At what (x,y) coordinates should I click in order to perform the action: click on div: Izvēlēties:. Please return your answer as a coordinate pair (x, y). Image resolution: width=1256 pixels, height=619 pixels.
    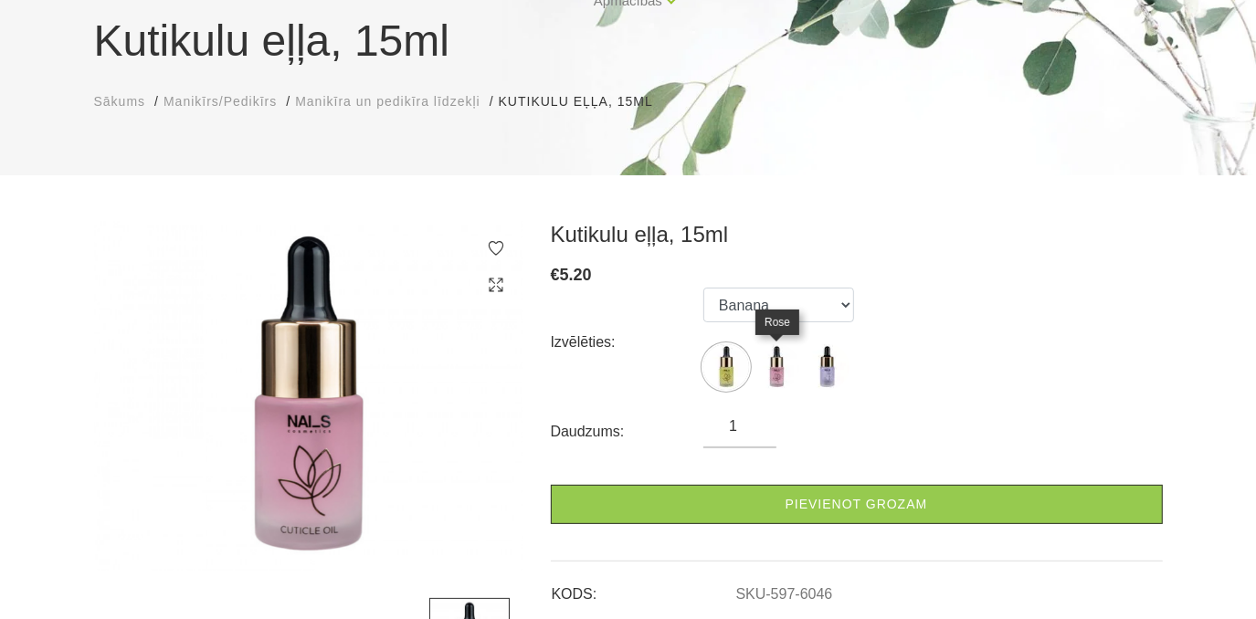
    Looking at the image, I should click on (627, 342).